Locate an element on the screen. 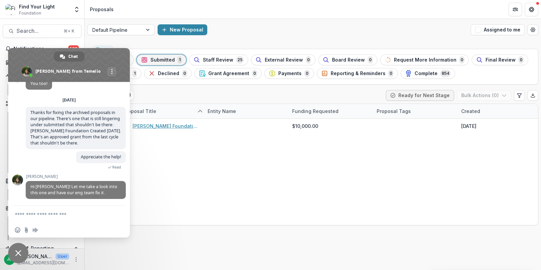  textarea: Compose your message... is located at coordinates (62, 214).